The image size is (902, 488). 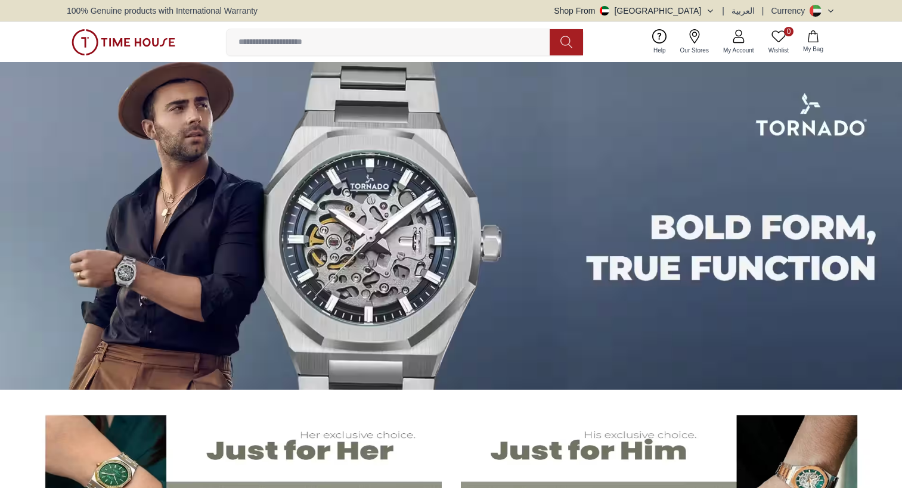 What do you see at coordinates (789, 32) in the screenshot?
I see `span: 0` at bounding box center [789, 32].